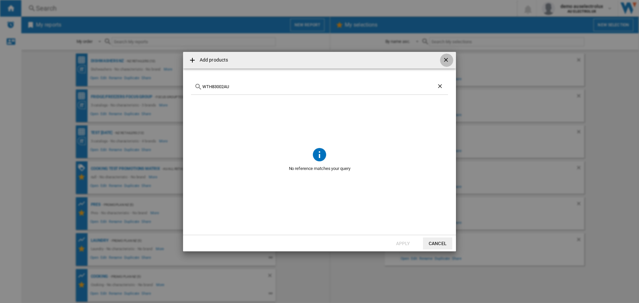 The width and height of the screenshot is (639, 303). I want to click on button: getI18NText('BUTTONS.CLOSE_DIALOG'), so click(447, 60).